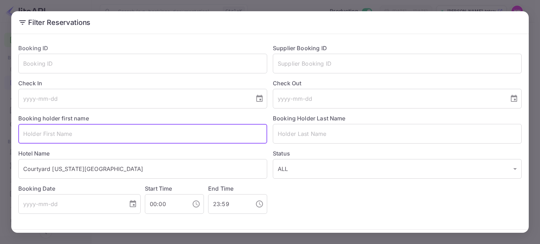  Describe the element at coordinates (259, 204) in the screenshot. I see `button: Choose time, selected time is 11:59 PM` at that location.